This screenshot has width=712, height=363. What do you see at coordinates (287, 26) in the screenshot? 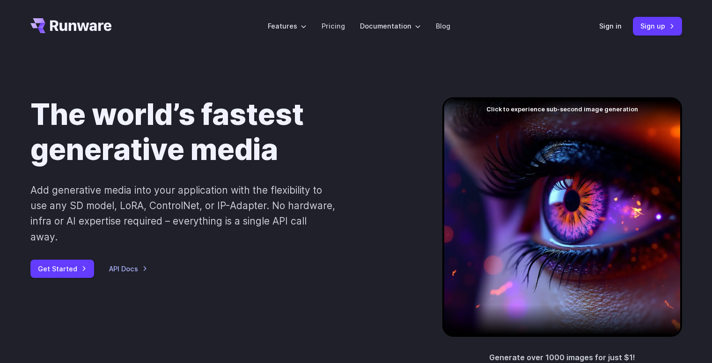
I see `label: Features` at bounding box center [287, 26].